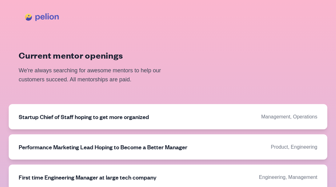 This screenshot has height=187, width=336. Describe the element at coordinates (88, 177) in the screenshot. I see `div: First time Engineering Manager at large tech company` at that location.